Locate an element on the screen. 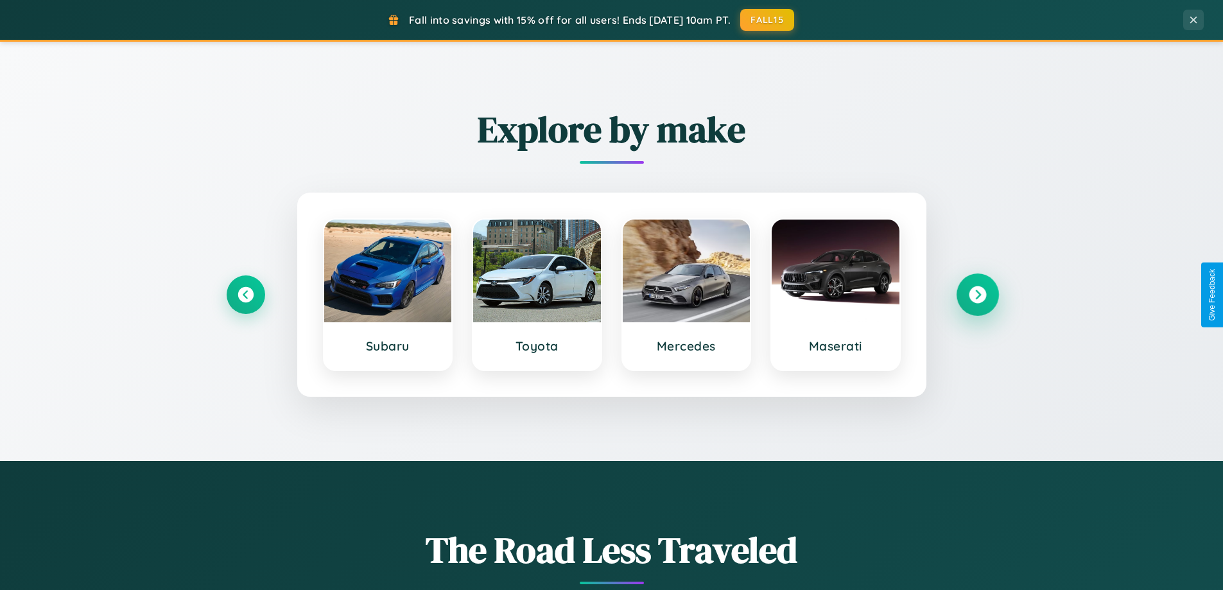 The width and height of the screenshot is (1223, 590). h2: Explore by make is located at coordinates (612, 129).